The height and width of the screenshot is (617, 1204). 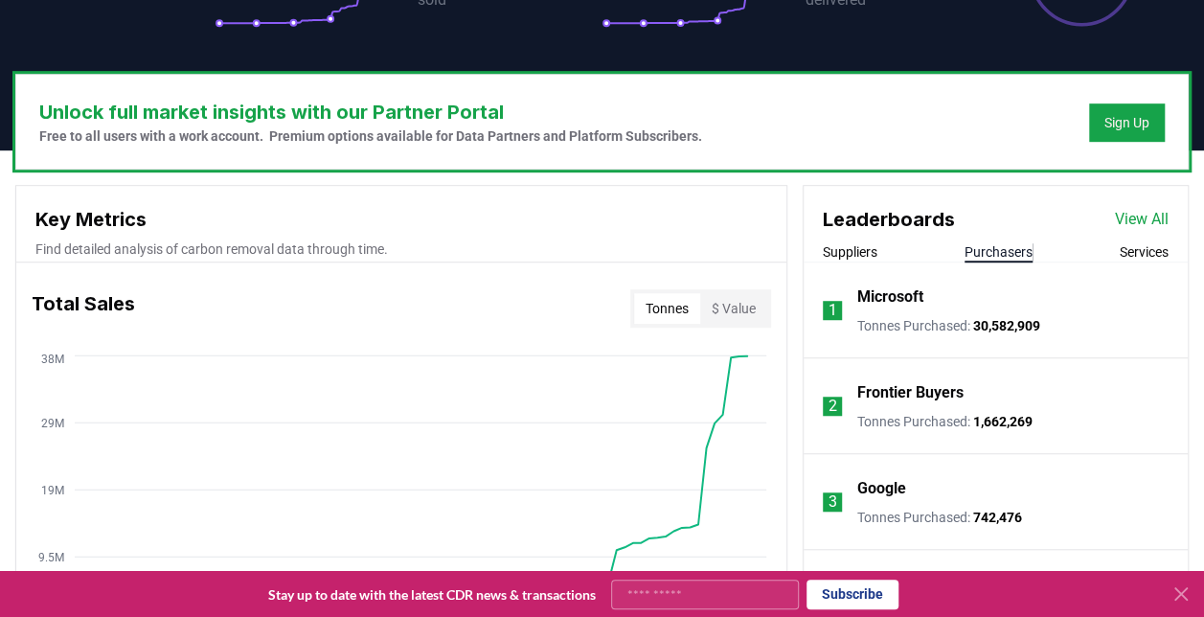 I want to click on button: Tonnes, so click(x=667, y=308).